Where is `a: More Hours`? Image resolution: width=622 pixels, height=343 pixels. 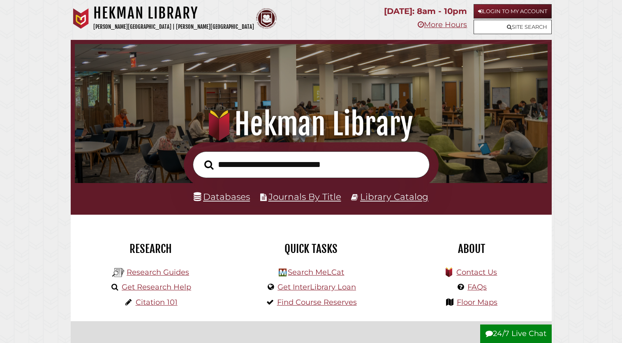 a: More Hours is located at coordinates (442, 25).